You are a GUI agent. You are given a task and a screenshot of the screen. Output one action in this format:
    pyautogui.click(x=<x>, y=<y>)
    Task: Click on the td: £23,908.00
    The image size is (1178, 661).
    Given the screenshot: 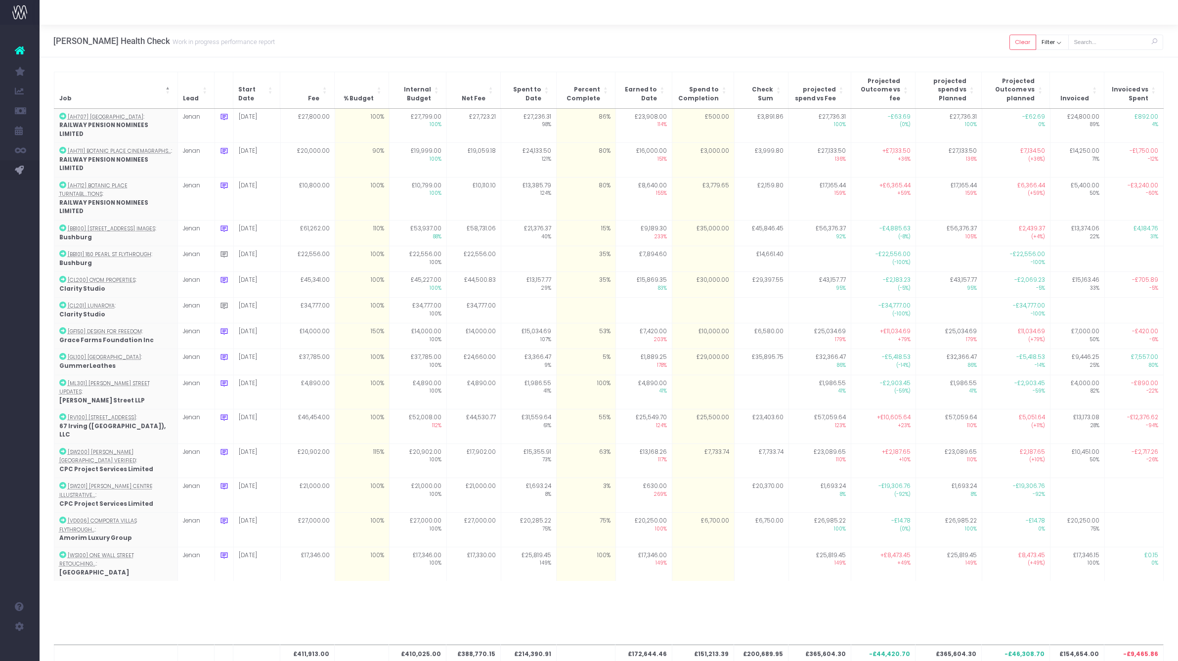 What is the action you would take?
    pyautogui.click(x=643, y=126)
    